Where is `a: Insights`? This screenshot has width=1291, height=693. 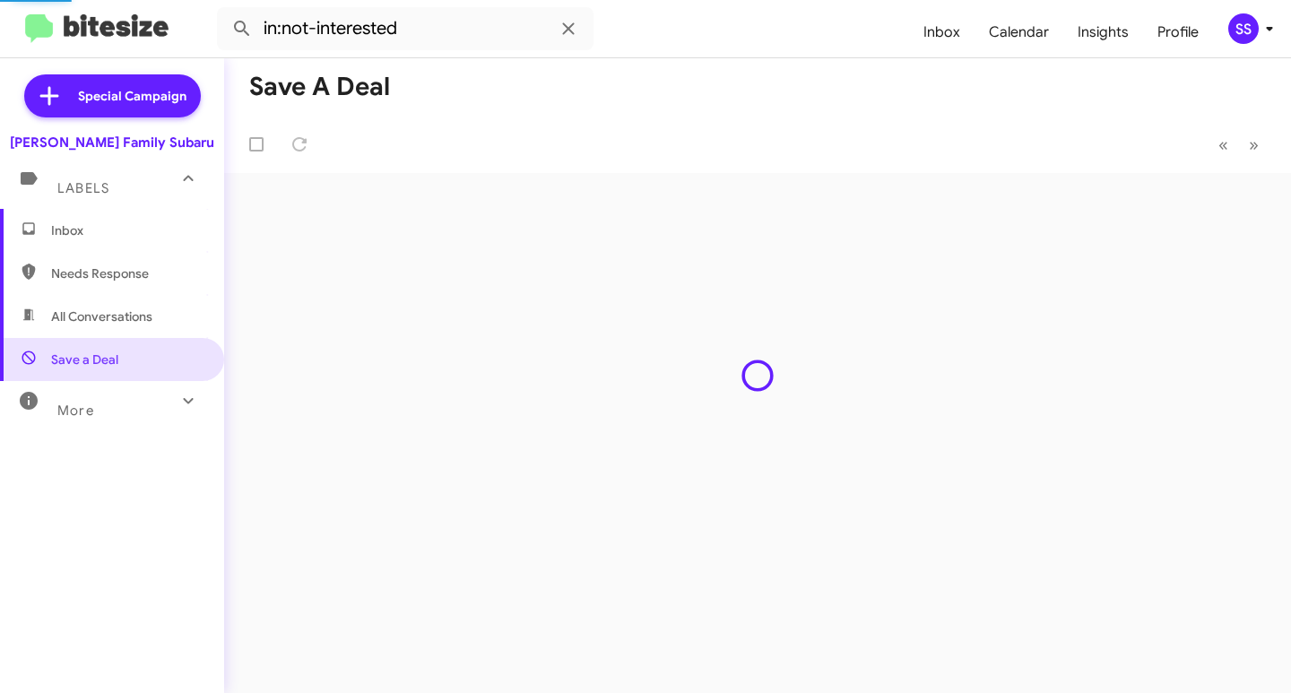
a: Insights is located at coordinates (1103, 32).